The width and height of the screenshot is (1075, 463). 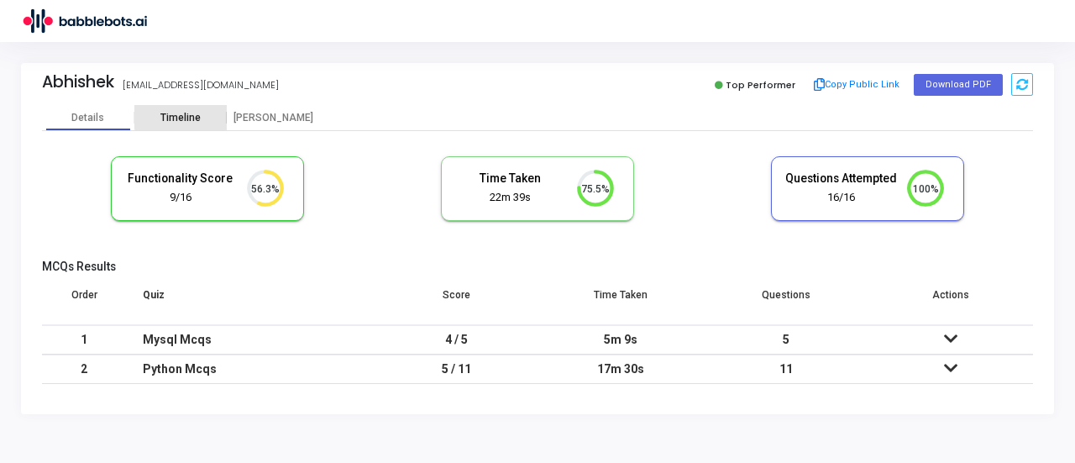 What do you see at coordinates (537, 266) in the screenshot?
I see `h5: MCQs Results` at bounding box center [537, 266].